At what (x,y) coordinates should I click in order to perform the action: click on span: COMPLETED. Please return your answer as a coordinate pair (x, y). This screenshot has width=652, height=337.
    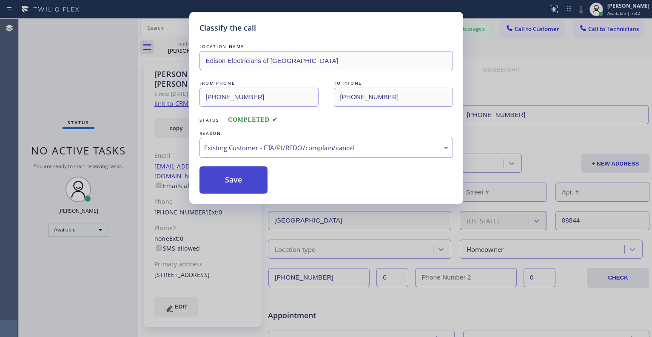
    Looking at the image, I should click on (253, 119).